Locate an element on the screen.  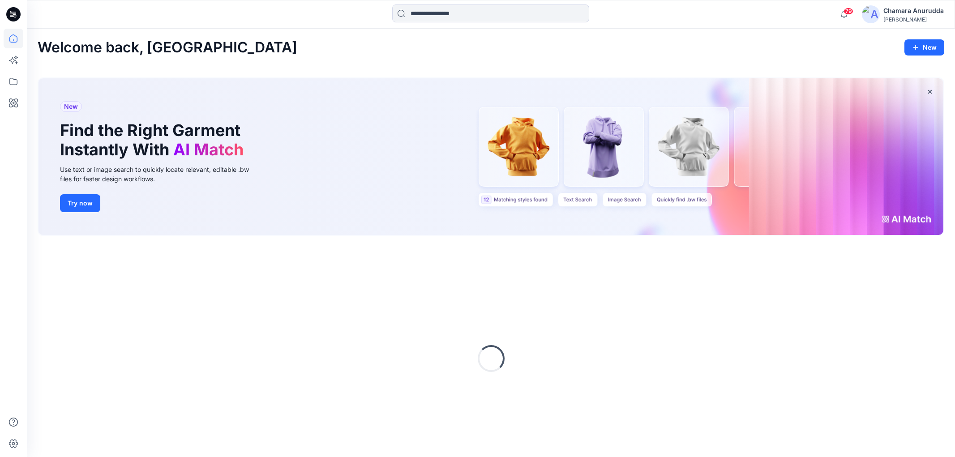
span: 79 is located at coordinates (849, 11).